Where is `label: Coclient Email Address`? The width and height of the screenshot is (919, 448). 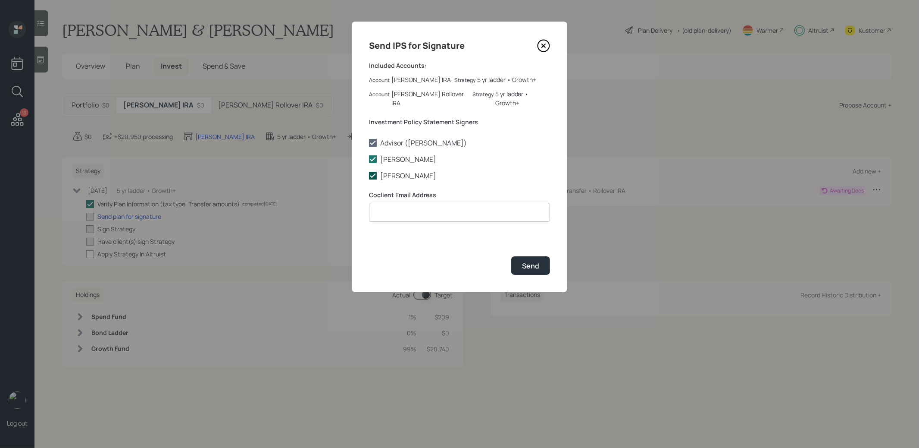 label: Coclient Email Address is located at coordinates (460, 195).